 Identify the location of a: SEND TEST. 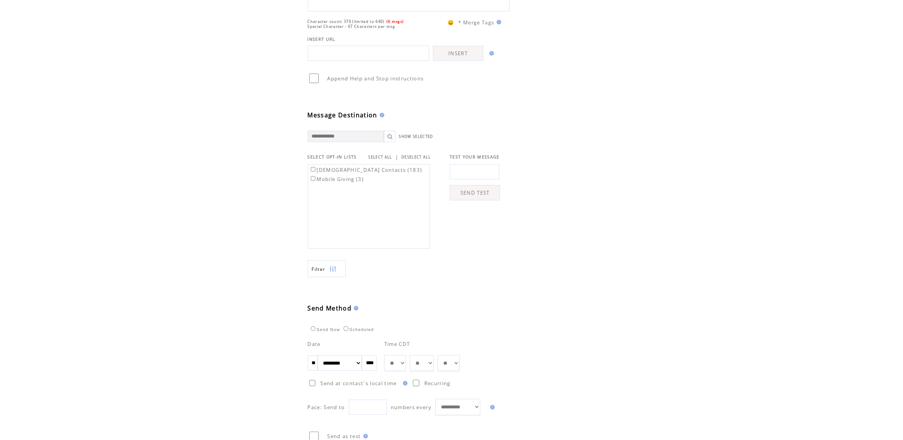
(475, 193).